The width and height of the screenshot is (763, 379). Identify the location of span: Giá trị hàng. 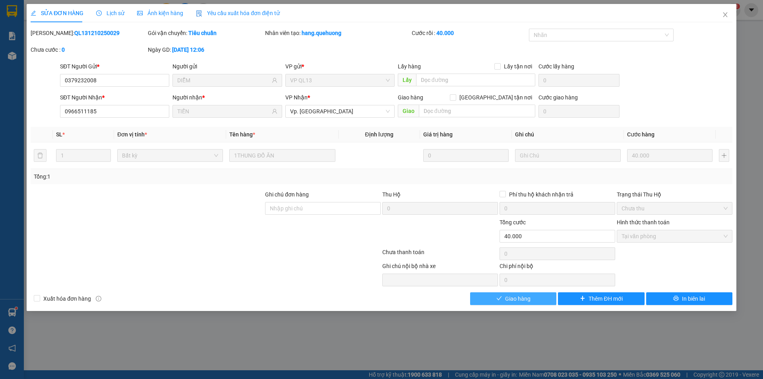
(438, 134).